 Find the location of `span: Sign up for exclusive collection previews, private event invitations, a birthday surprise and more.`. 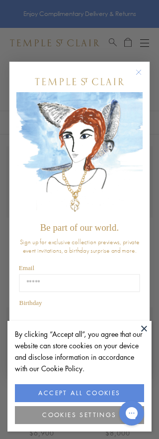

span: Sign up for exclusive collection previews, private event invitations, a birthday surprise and more. is located at coordinates (80, 246).